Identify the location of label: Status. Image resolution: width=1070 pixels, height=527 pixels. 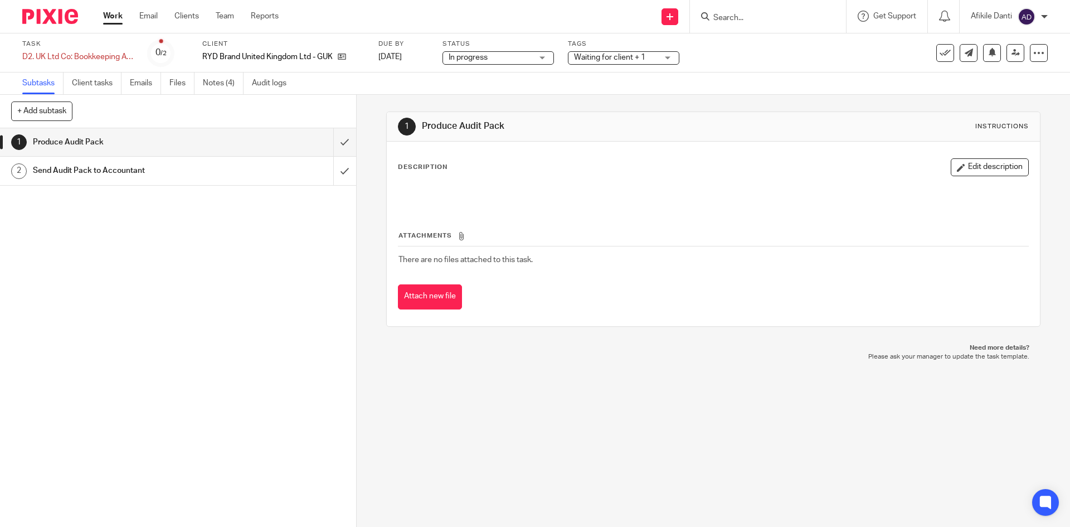
(498, 44).